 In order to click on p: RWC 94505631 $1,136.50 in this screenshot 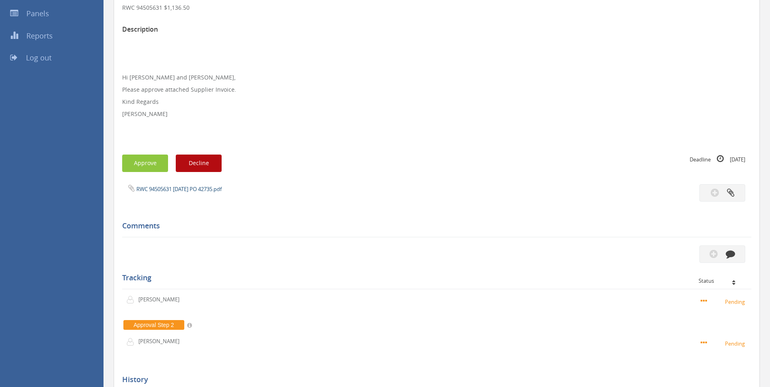, I will do `click(437, 8)`.